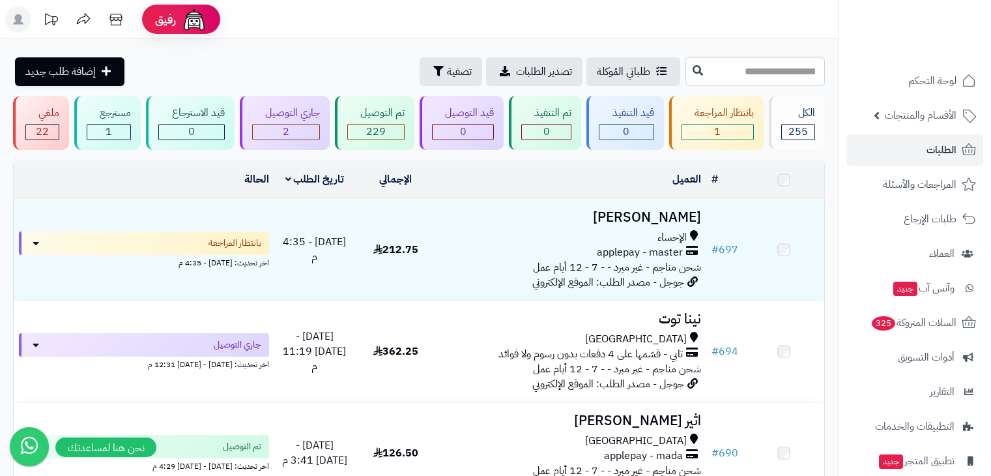 The width and height of the screenshot is (991, 476). I want to click on a: تصدير الطلبات, so click(534, 72).